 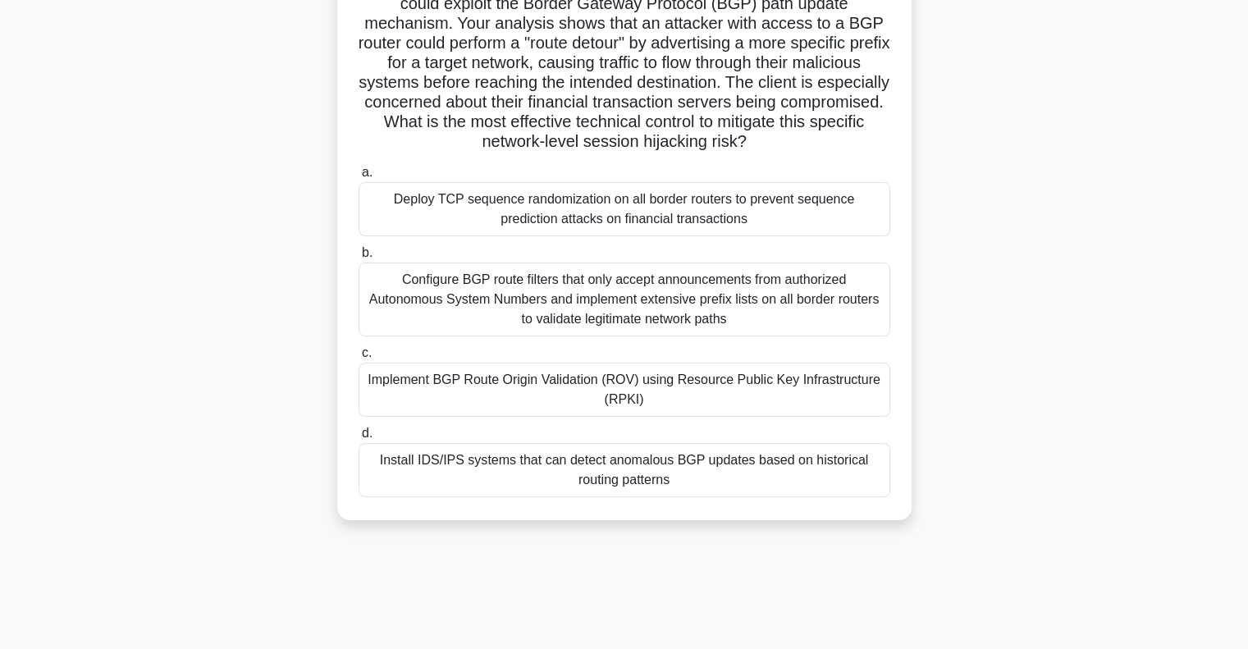 What do you see at coordinates (367, 171) in the screenshot?
I see `span: a.` at bounding box center [367, 171].